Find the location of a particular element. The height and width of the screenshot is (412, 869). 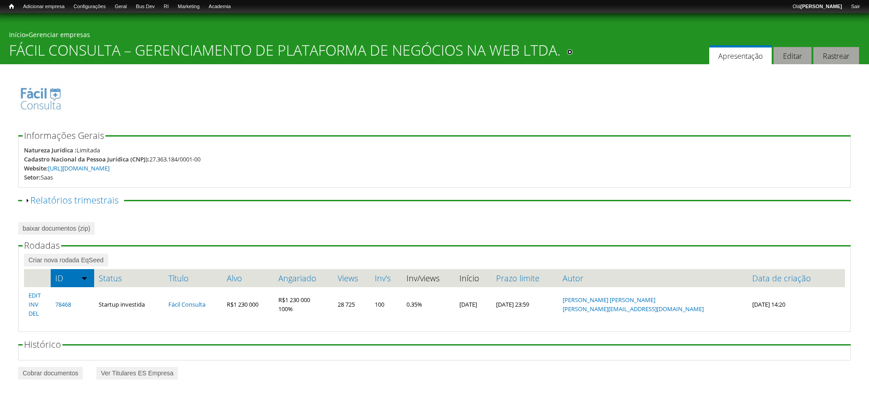

a: Ver Titulares ES Empresa is located at coordinates (137, 373).